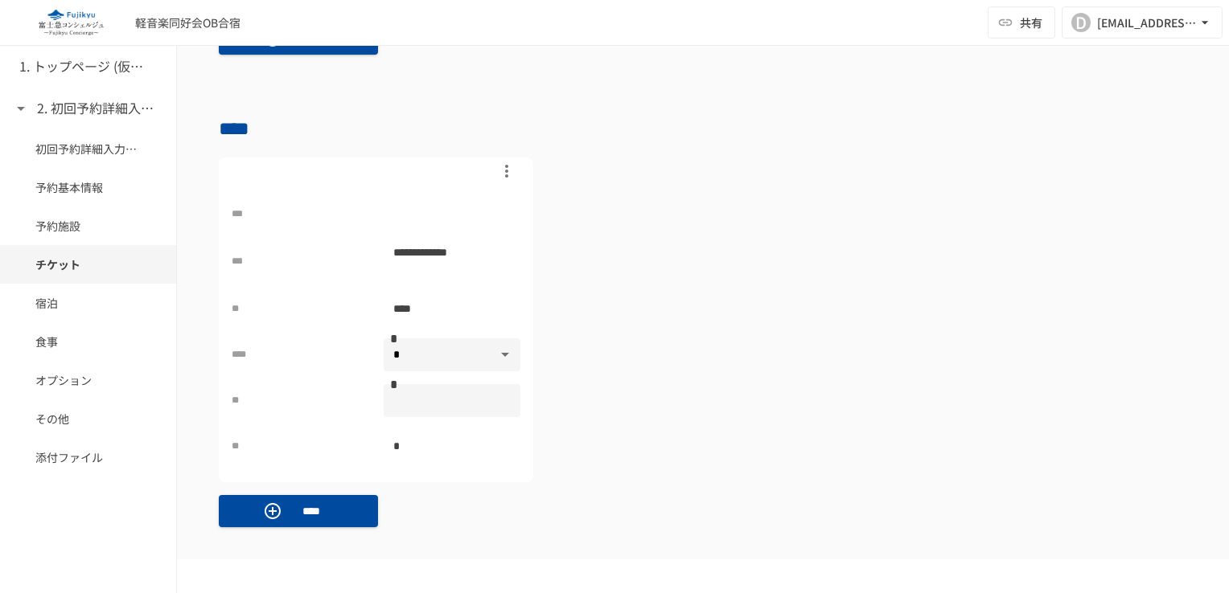 The height and width of the screenshot is (593, 1229). What do you see at coordinates (71, 23) in the screenshot?
I see `img: eQeGXtYPV2fEKIA3pizDiVdzO5gJTl2ahLbsPaD2E4R` at bounding box center [71, 23].